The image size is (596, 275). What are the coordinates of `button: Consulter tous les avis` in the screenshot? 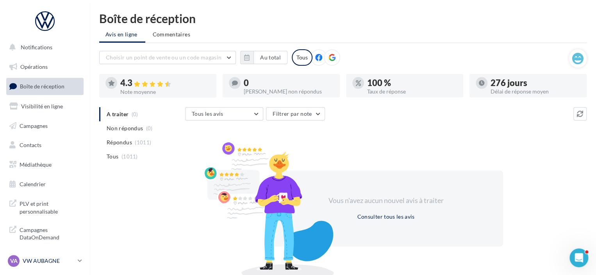 It's located at (385, 216).